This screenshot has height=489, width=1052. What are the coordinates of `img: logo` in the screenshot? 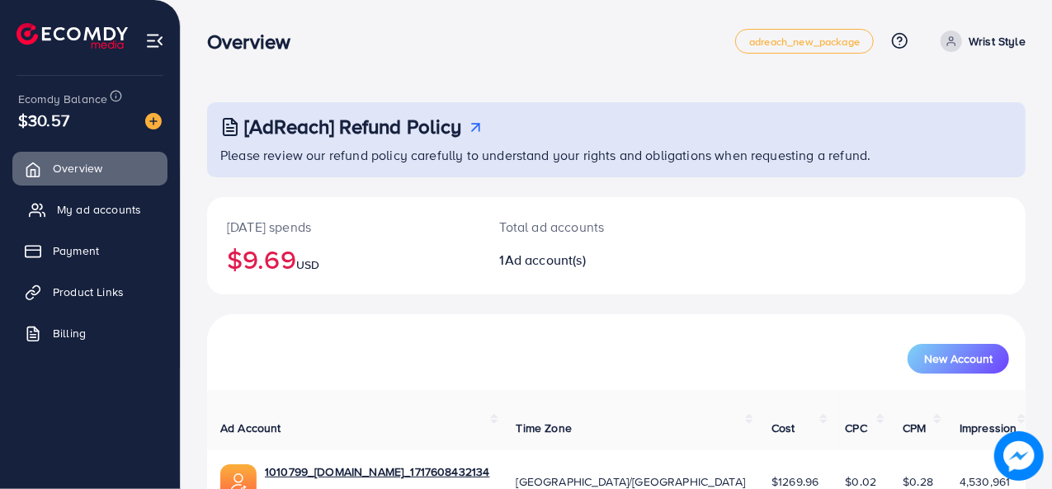 It's located at (72, 35).